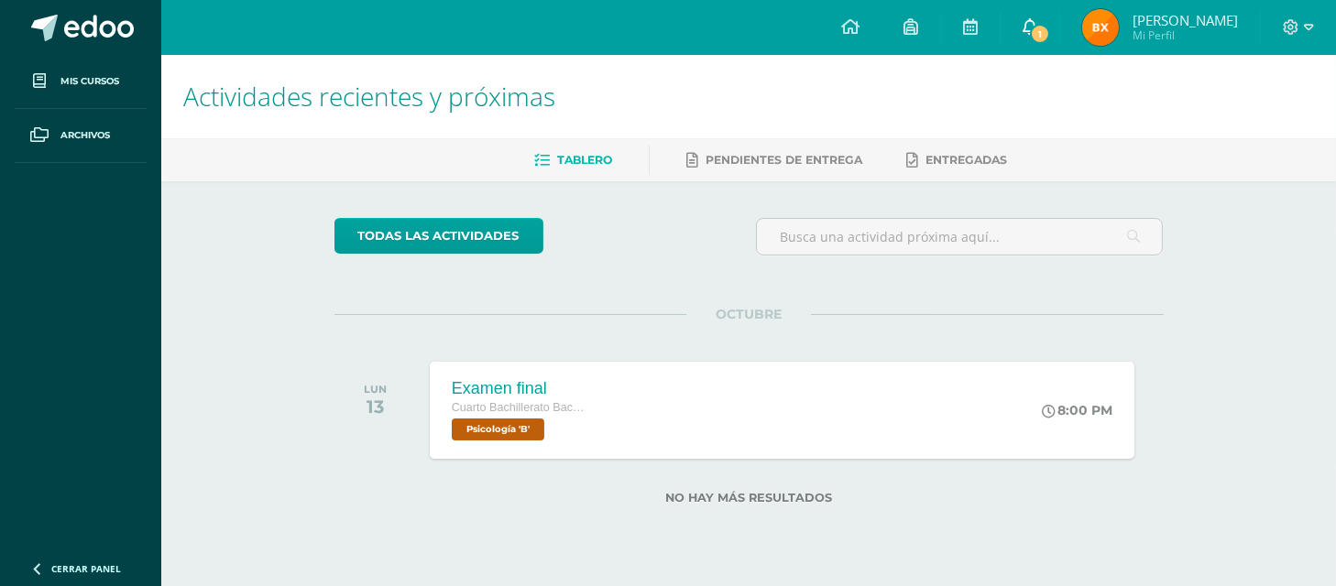 The image size is (1336, 586). What do you see at coordinates (520, 408) in the screenshot?
I see `span: Cuarto Bachillerato Bachillerato en CCLL con Orientación en Diseño Gráfico` at bounding box center [520, 408].